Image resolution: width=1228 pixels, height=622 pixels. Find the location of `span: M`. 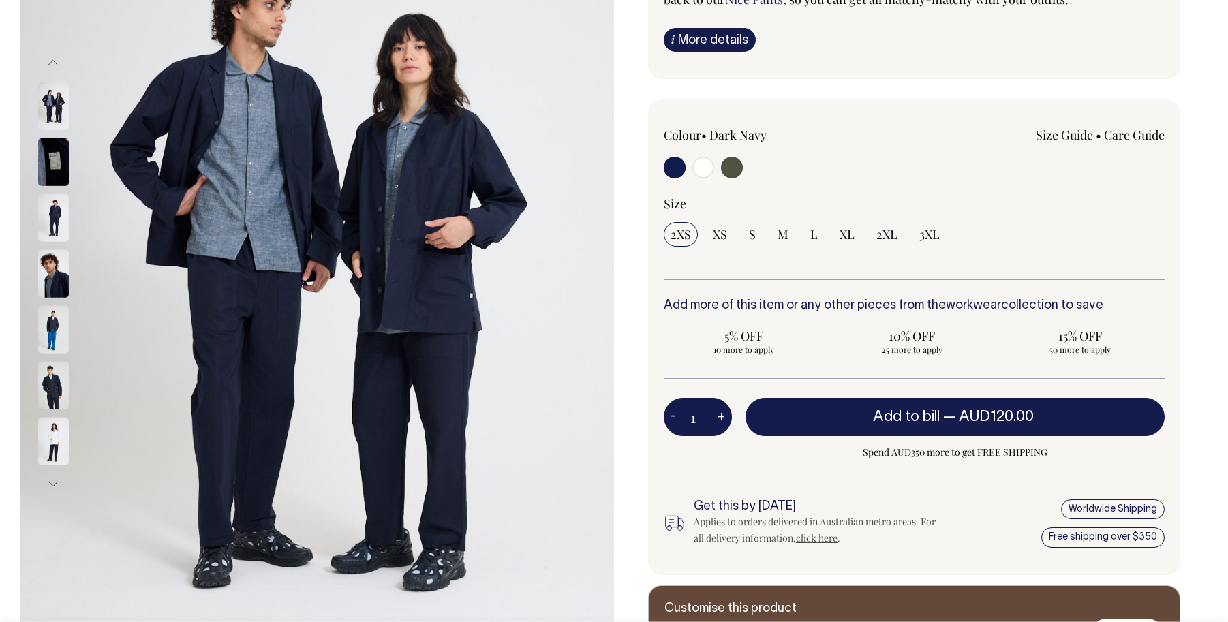

span: M is located at coordinates (783, 234).